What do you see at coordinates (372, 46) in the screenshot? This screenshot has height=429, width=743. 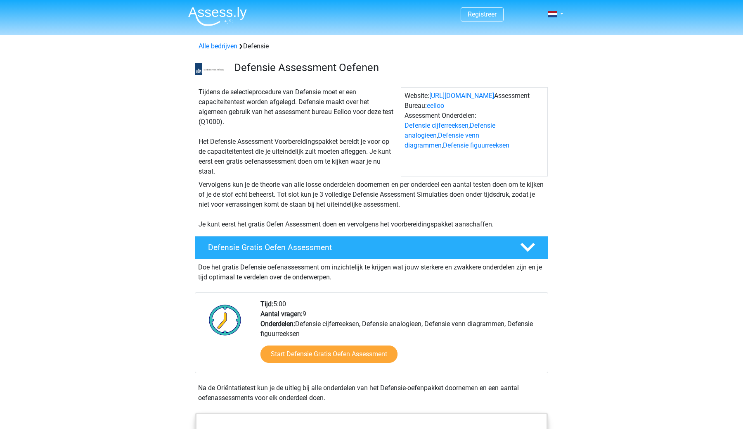 I see `div: Defensie` at bounding box center [372, 46].